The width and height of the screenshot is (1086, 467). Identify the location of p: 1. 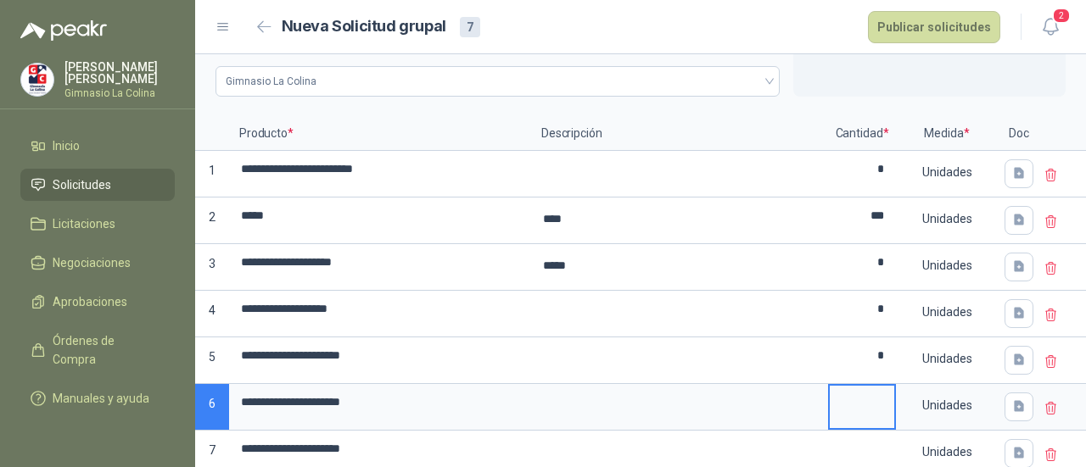
(212, 174).